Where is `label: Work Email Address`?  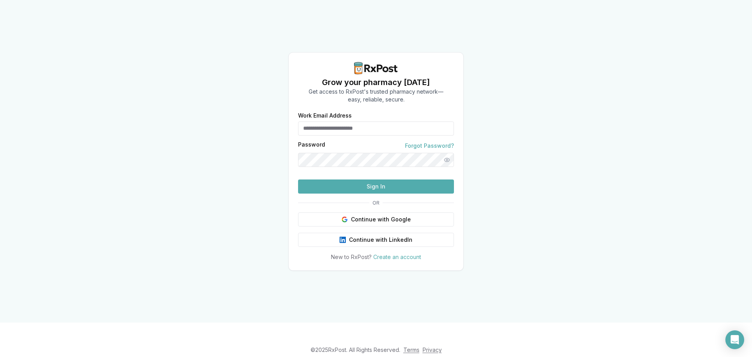
label: Work Email Address is located at coordinates (376, 115).